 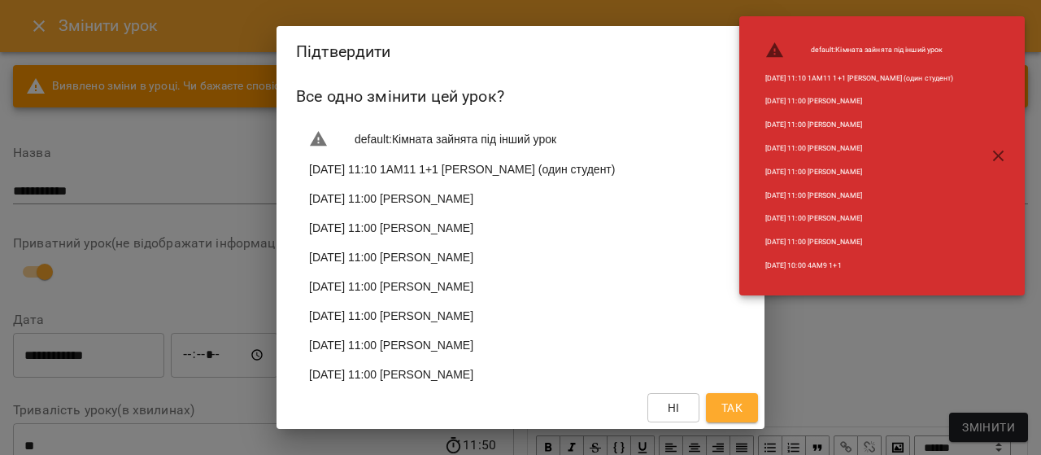 I want to click on button: Так, so click(x=732, y=408).